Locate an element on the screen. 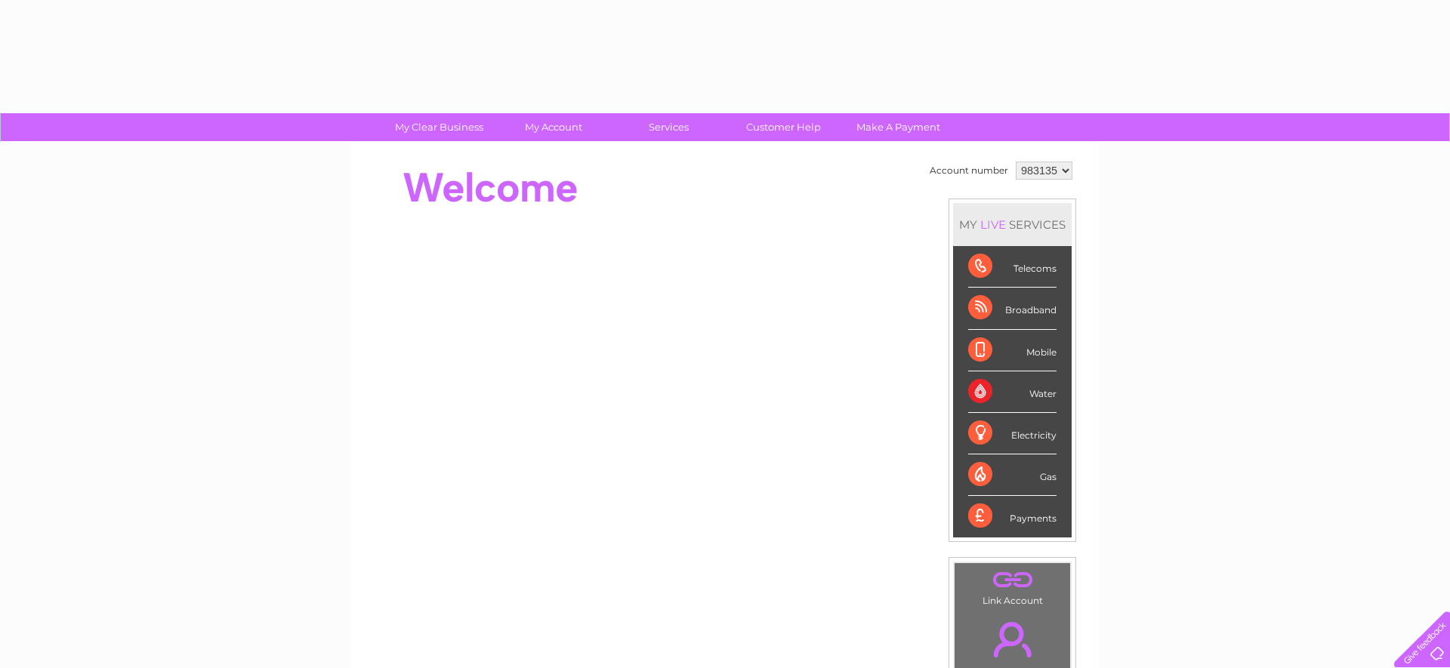 This screenshot has height=668, width=1450. div: MY SERVICES is located at coordinates (1012, 224).